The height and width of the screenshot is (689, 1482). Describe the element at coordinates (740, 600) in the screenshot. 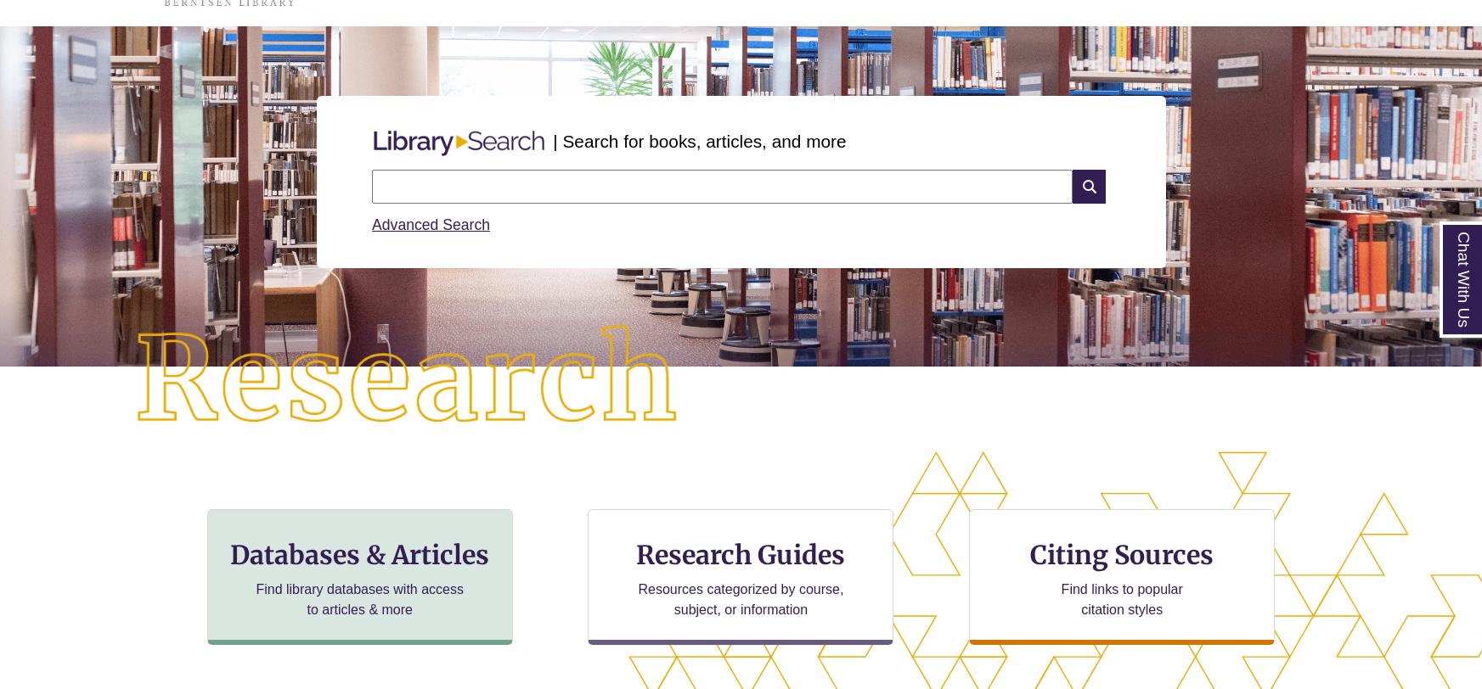

I see `p: Resources categorized by course, subject, or information` at that location.